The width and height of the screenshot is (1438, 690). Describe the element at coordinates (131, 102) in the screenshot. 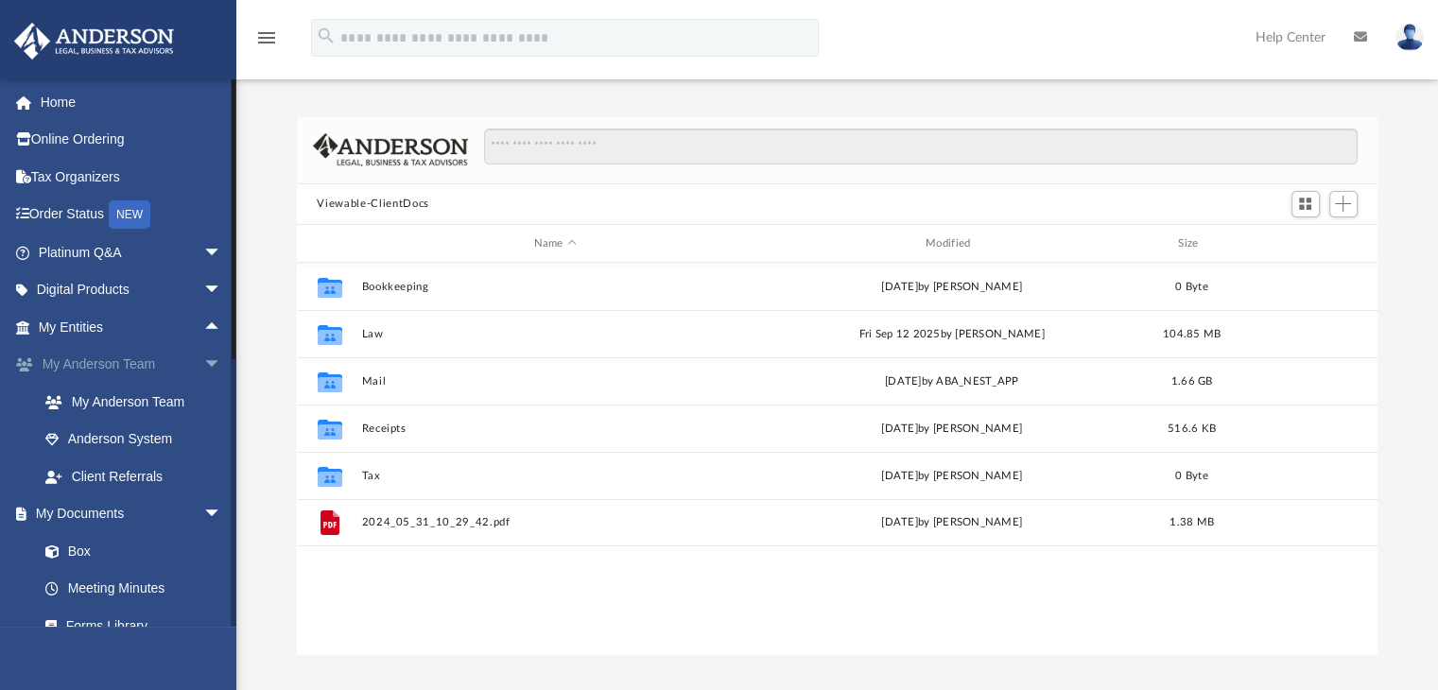

I see `a: Home` at that location.